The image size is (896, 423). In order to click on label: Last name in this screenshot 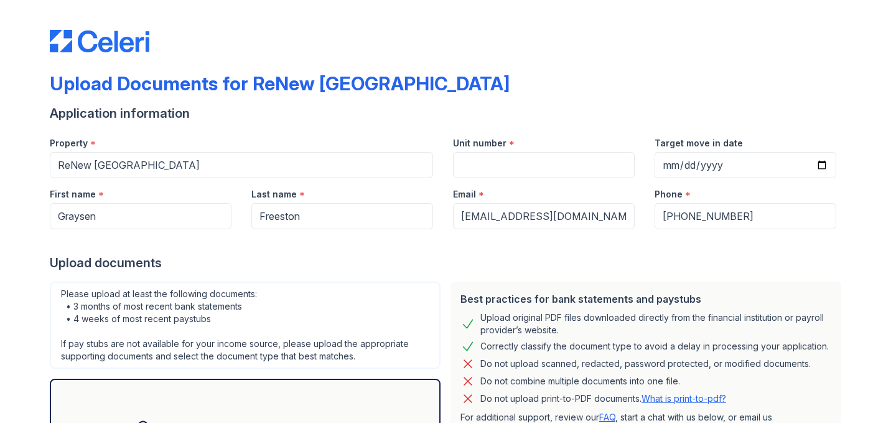, I will do `click(274, 194)`.